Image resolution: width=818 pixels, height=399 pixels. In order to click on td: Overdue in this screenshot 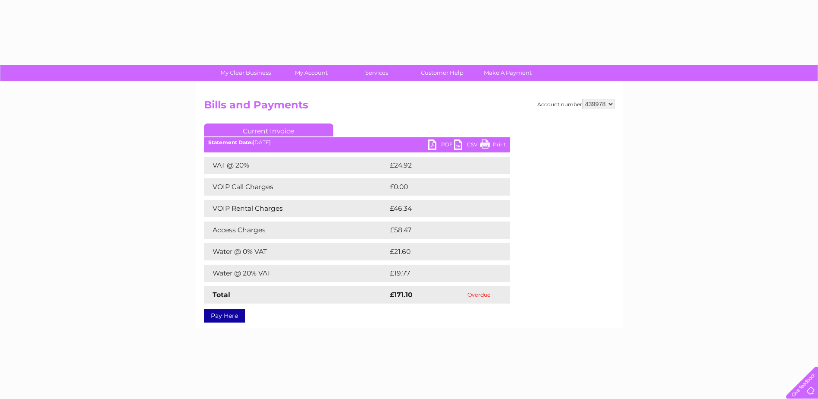, I will do `click(479, 295)`.